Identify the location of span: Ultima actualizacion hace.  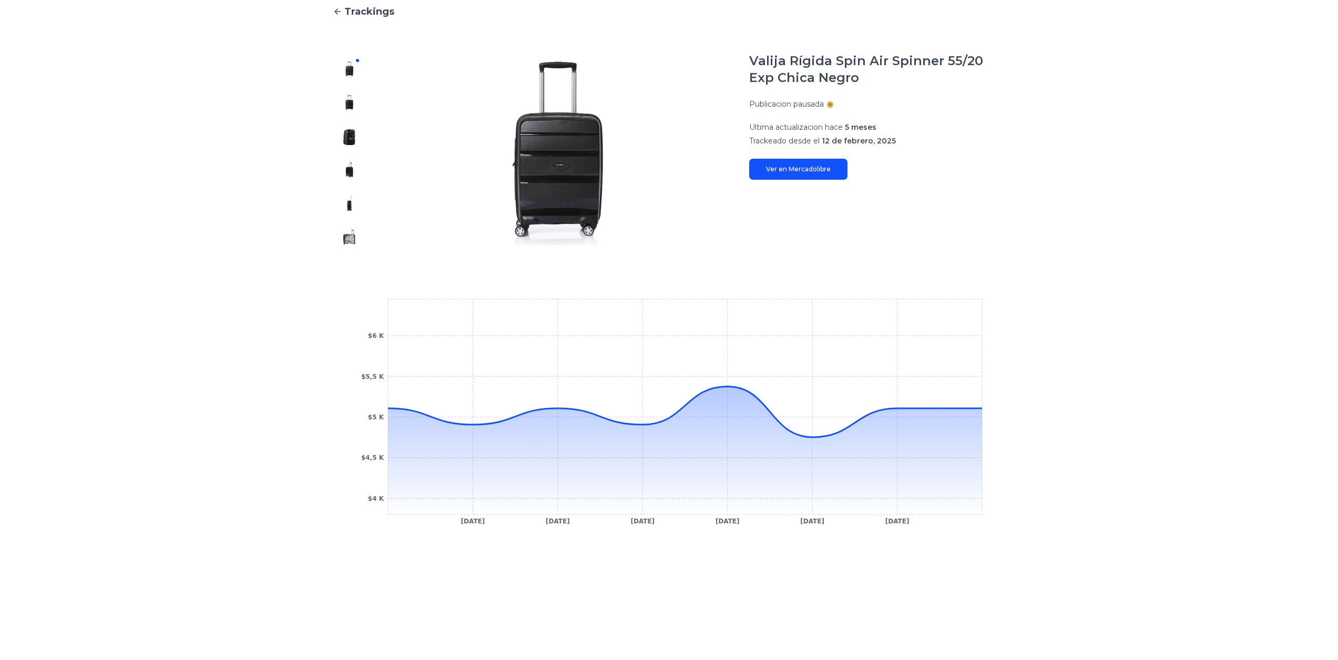
(796, 127).